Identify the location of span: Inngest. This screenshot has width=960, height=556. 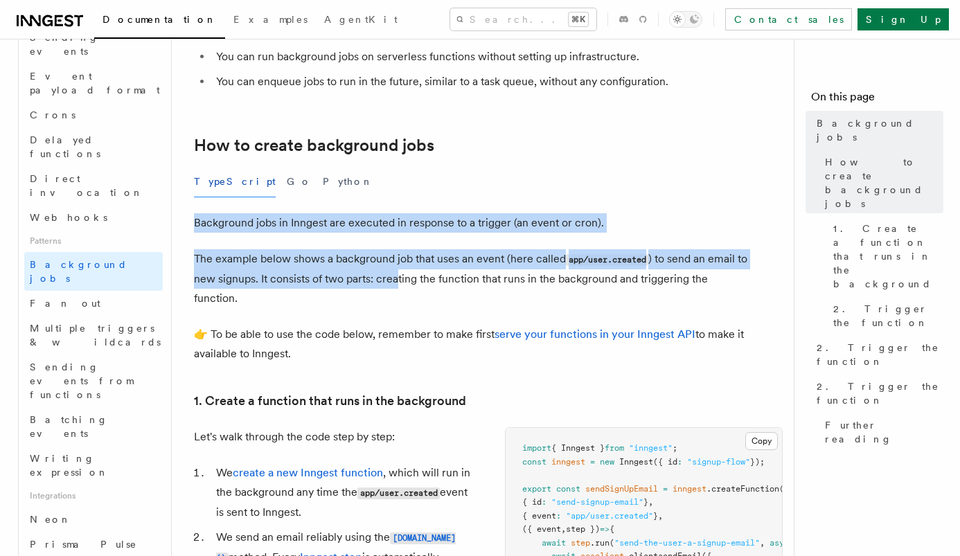
(636, 462).